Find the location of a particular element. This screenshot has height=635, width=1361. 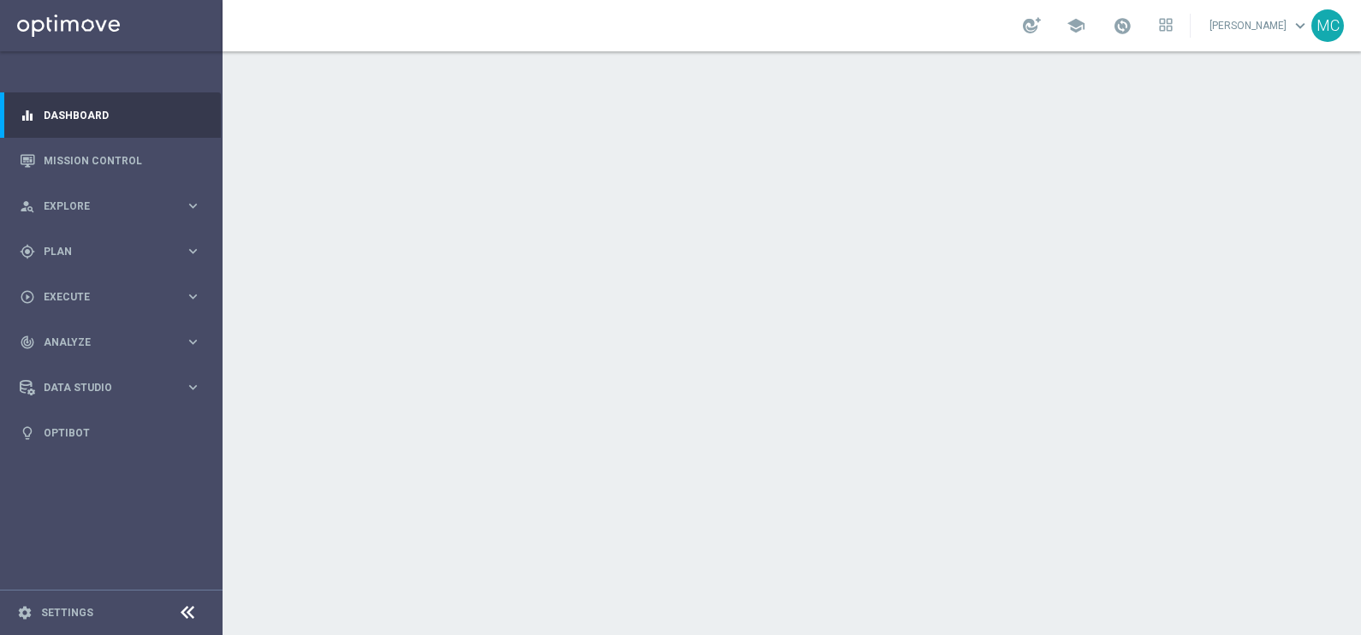

i: equalizer is located at coordinates (27, 116).